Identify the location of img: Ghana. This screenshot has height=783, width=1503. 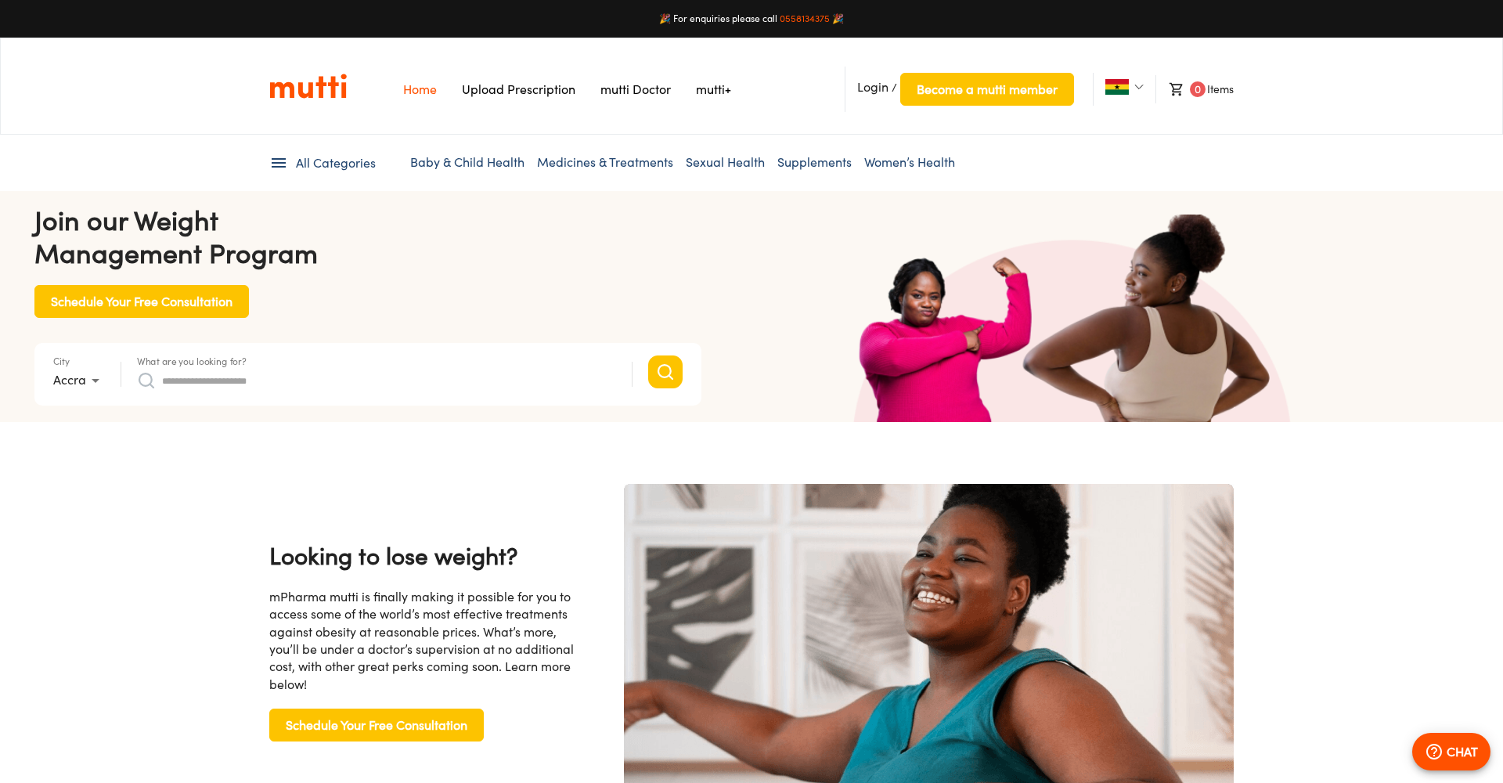
(1117, 87).